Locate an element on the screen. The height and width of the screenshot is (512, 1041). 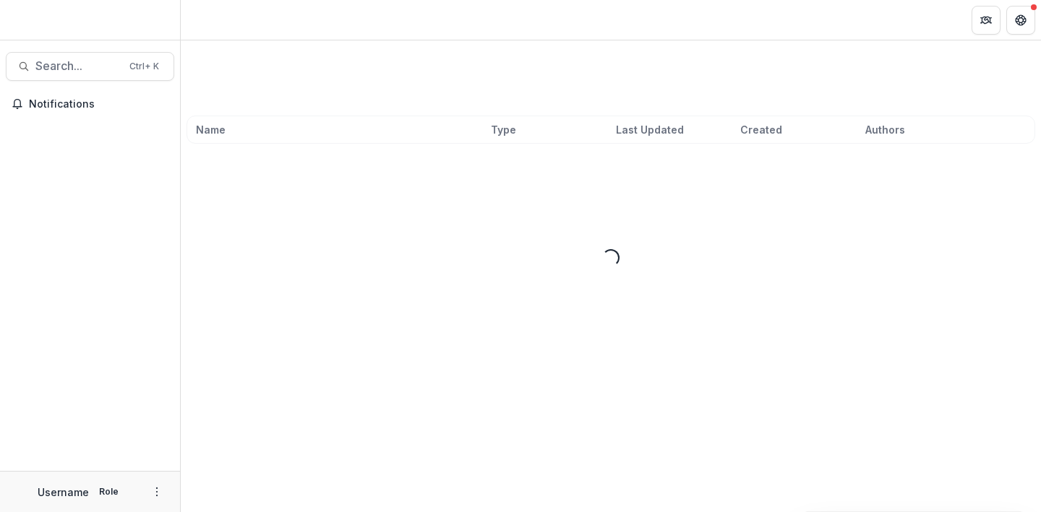
button: Search... is located at coordinates (90, 66).